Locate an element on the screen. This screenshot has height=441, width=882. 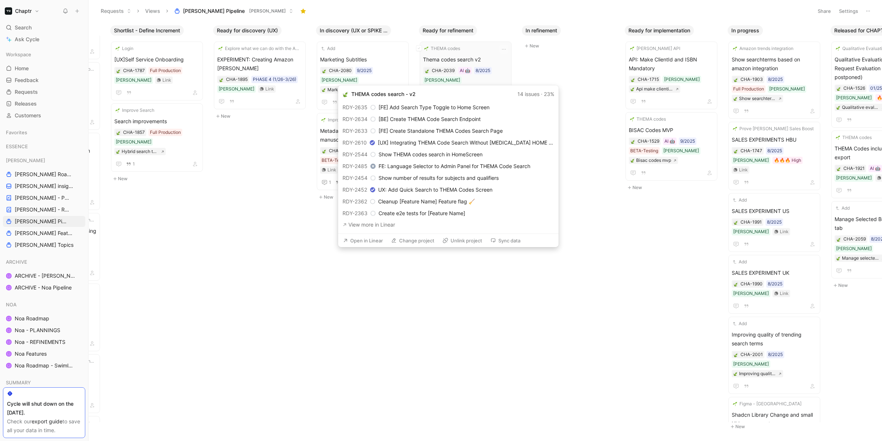
span: Noa - REFINEMENTS is located at coordinates (40, 342).